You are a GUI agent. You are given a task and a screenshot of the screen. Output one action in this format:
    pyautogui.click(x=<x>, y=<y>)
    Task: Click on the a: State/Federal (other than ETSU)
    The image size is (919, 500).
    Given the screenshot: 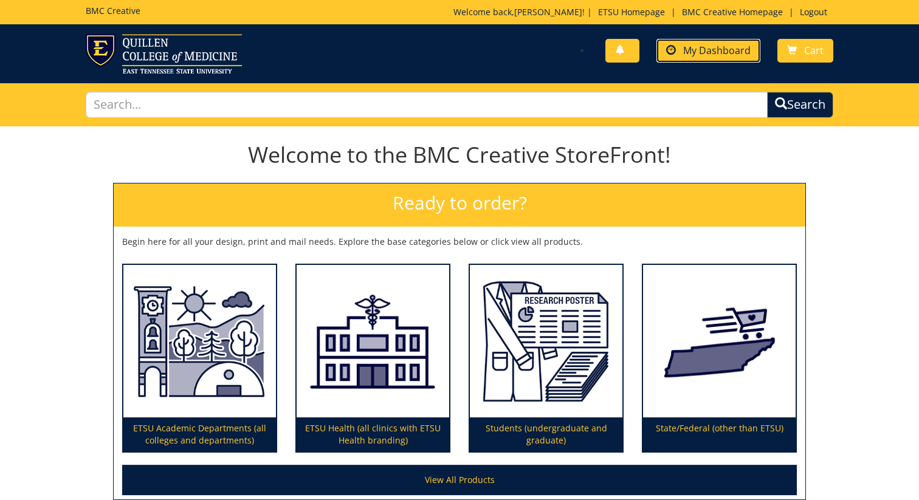 What is the action you would take?
    pyautogui.click(x=719, y=358)
    